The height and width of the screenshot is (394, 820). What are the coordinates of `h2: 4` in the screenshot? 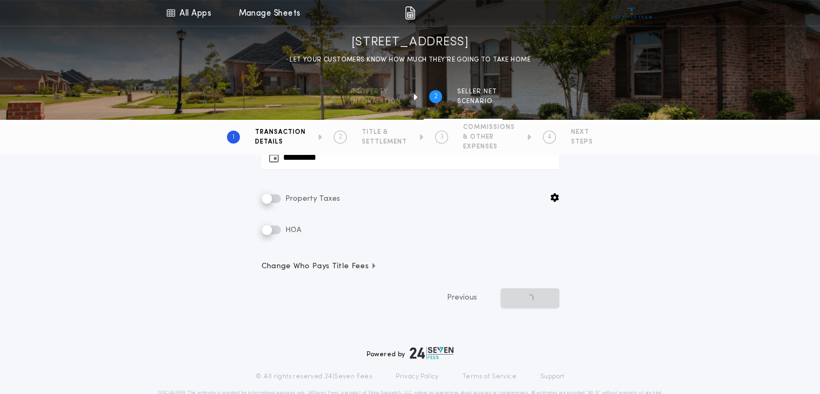 It's located at (549, 137).